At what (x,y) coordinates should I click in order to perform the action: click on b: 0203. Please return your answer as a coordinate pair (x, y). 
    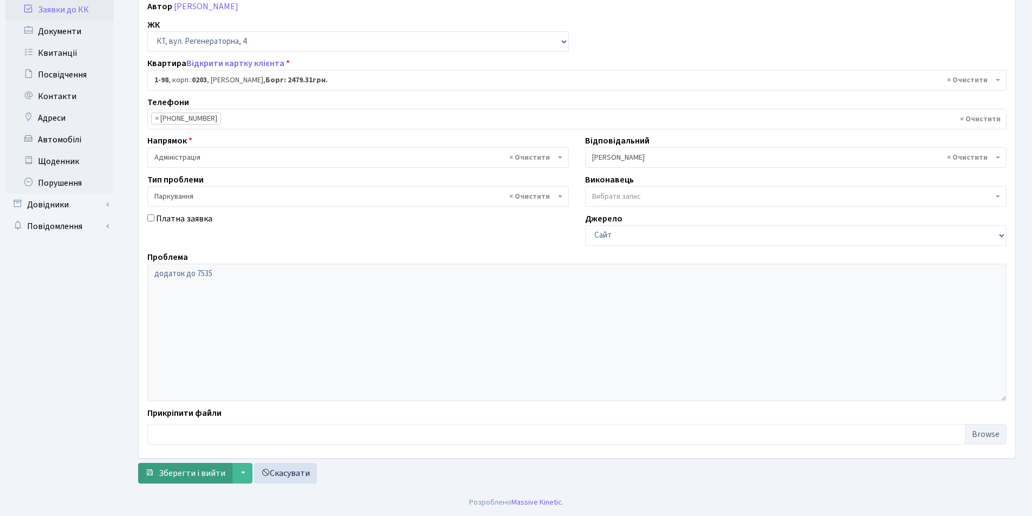
    Looking at the image, I should click on (199, 80).